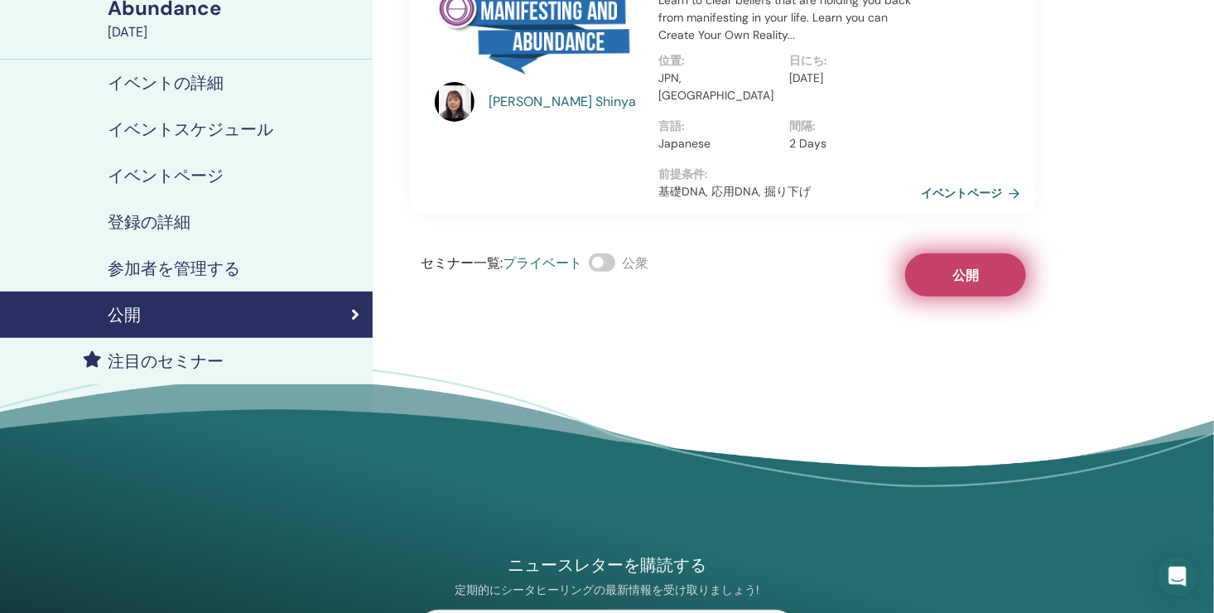 This screenshot has height=613, width=1214. What do you see at coordinates (789, 191) in the screenshot?
I see `p: 基礎DNA, 応用DNA, 掘り下げ` at bounding box center [789, 191].